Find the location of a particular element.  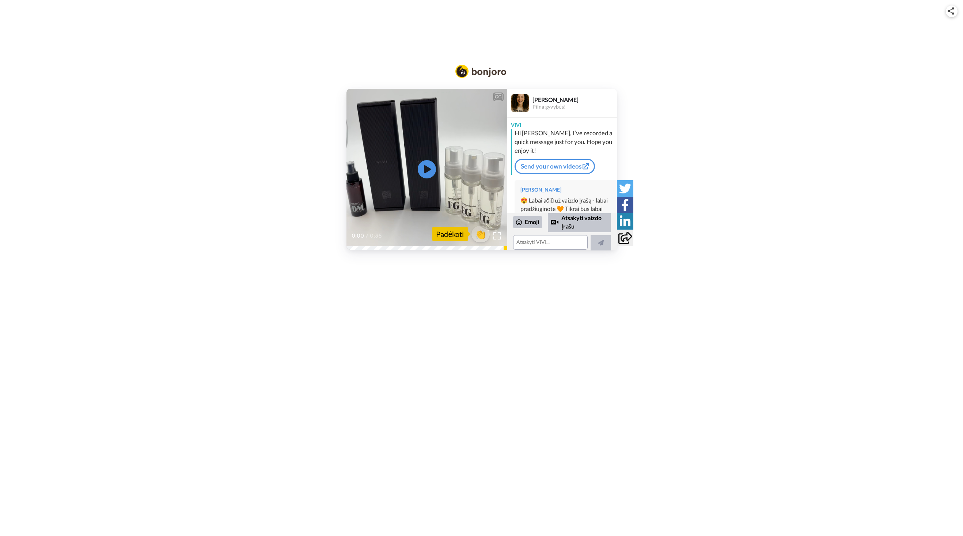

img: ic_share.svg is located at coordinates (951, 11).